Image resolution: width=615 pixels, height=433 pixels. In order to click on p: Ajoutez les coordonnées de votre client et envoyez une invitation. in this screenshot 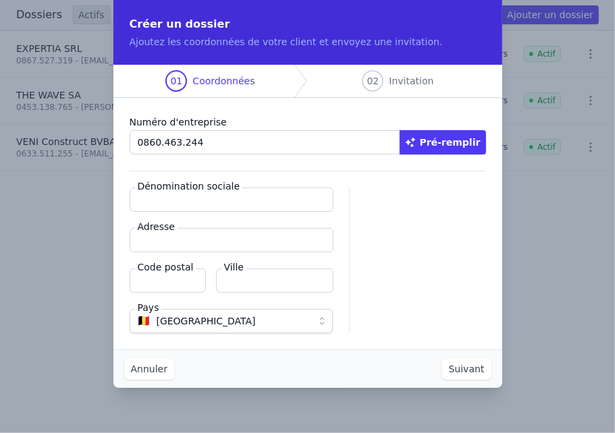, I will do `click(308, 42)`.